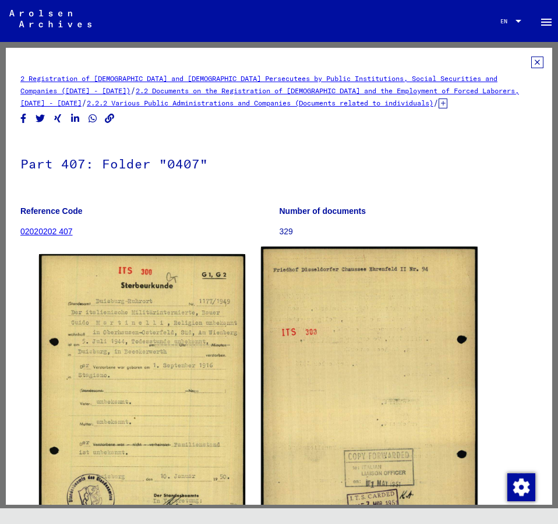 This screenshot has height=524, width=558. I want to click on button: Share on LinkedIn, so click(75, 118).